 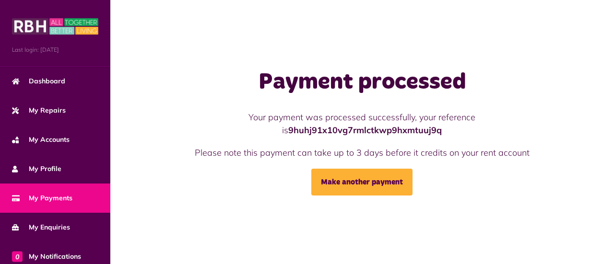 What do you see at coordinates (39, 110) in the screenshot?
I see `span: My Repairs` at bounding box center [39, 110].